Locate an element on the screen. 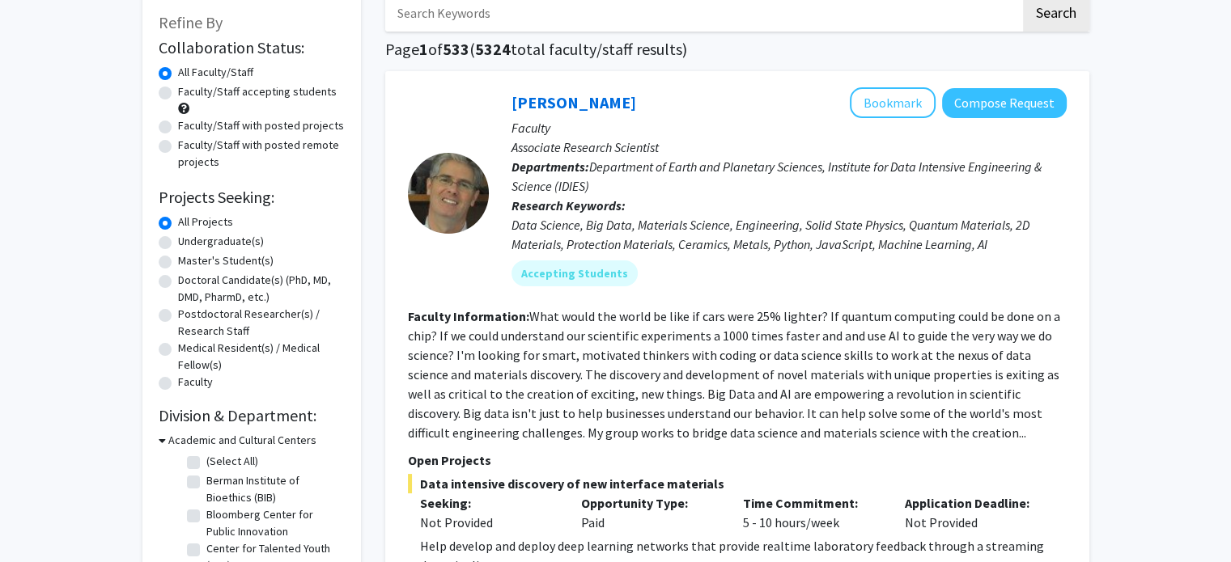  b: Research Keywords: is located at coordinates (568, 205).